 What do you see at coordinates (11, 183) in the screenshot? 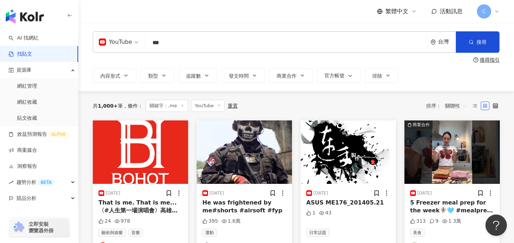
I see `span: rise` at bounding box center [11, 183].